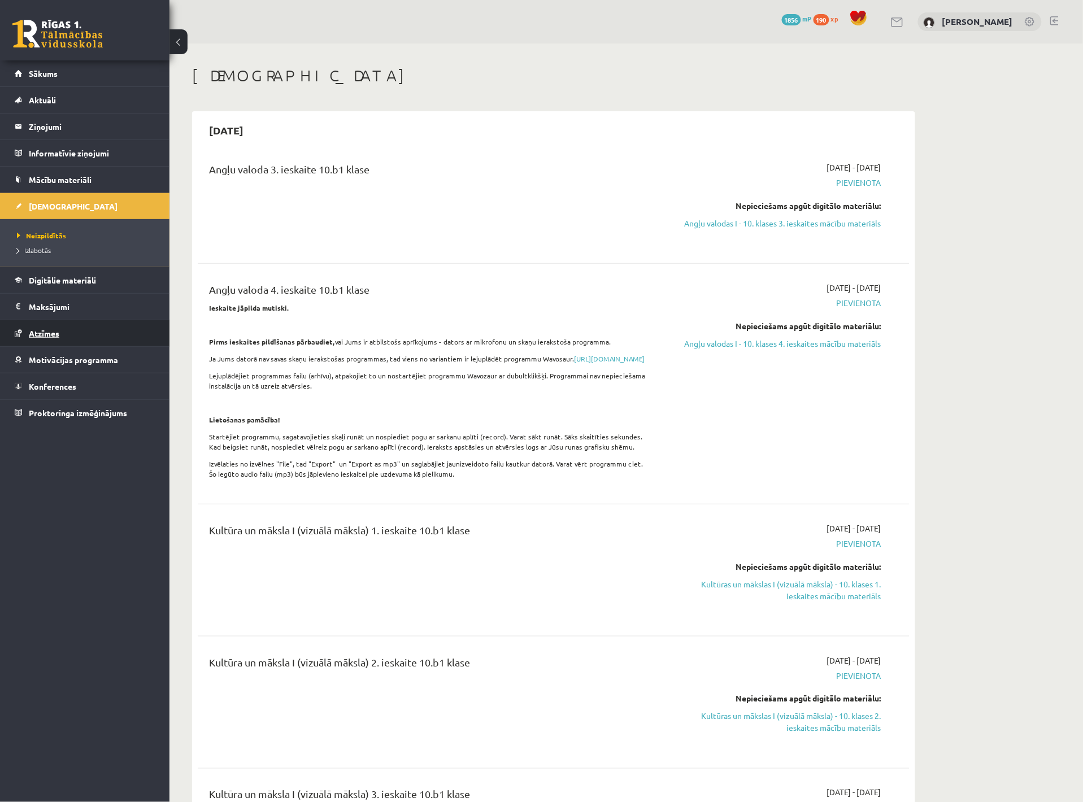 This screenshot has width=1083, height=802. Describe the element at coordinates (774, 343) in the screenshot. I see `a: Angļu valodas I - 10. klases 4. ieskaites mācību materiāls` at that location.